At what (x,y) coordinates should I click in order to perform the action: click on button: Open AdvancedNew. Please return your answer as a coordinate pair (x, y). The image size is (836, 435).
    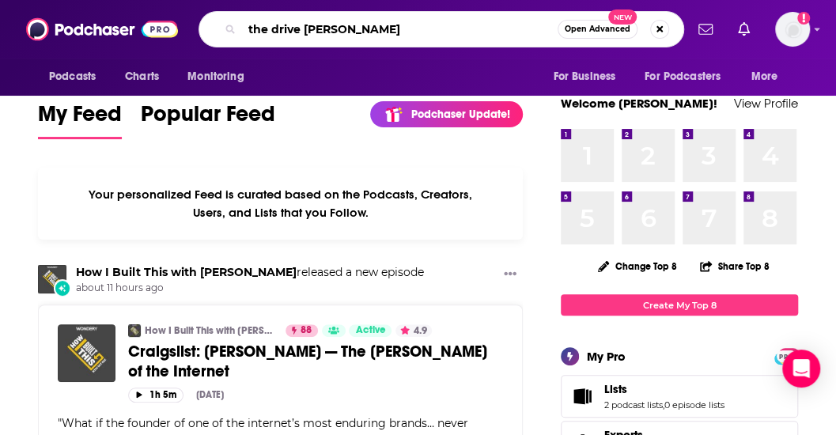
    Looking at the image, I should click on (597, 29).